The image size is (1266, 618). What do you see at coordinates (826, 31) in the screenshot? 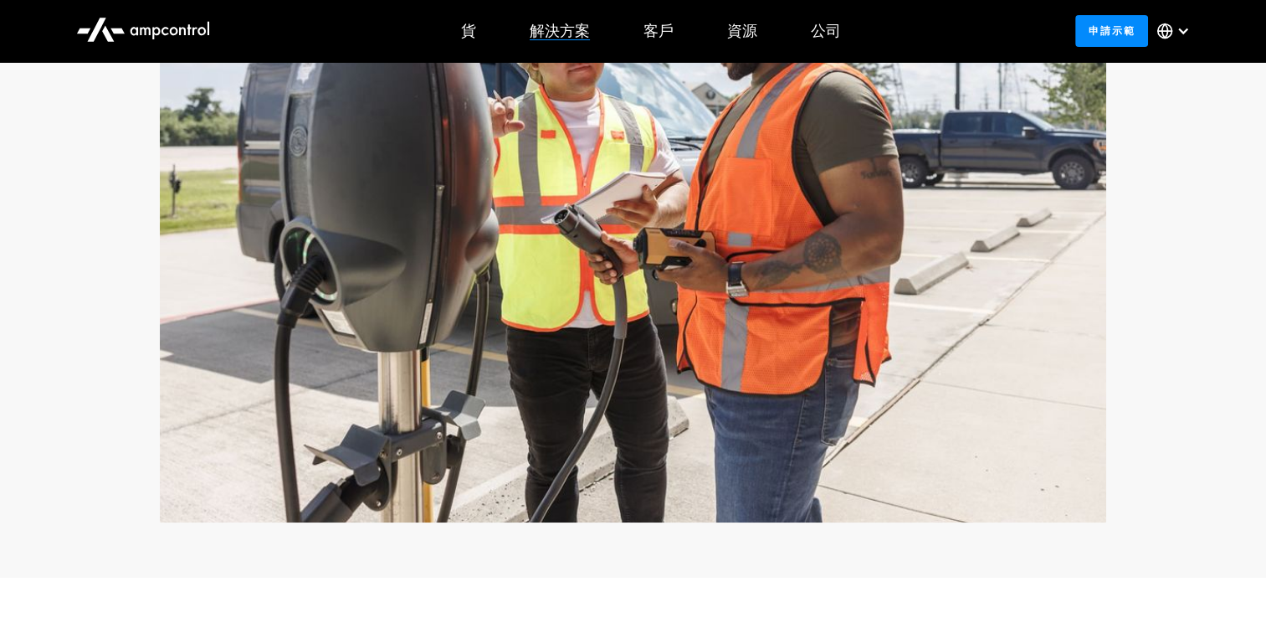
I see `div: 公司` at bounding box center [826, 31].